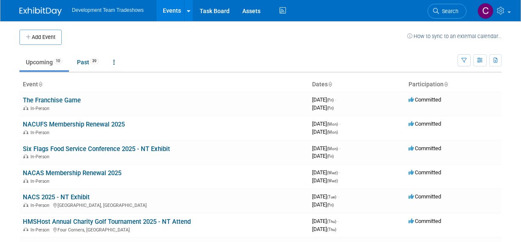  What do you see at coordinates (330, 84) in the screenshot?
I see `a: Sort by Start Date` at bounding box center [330, 84].